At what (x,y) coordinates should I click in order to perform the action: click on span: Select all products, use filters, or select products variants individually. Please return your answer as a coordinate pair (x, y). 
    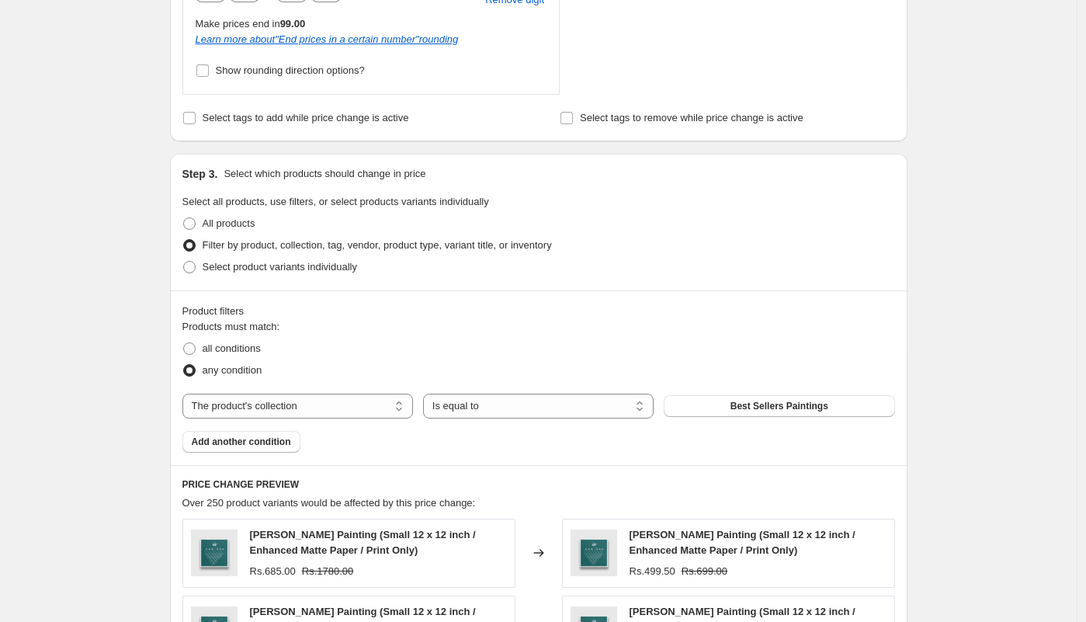
    Looking at the image, I should click on (335, 201).